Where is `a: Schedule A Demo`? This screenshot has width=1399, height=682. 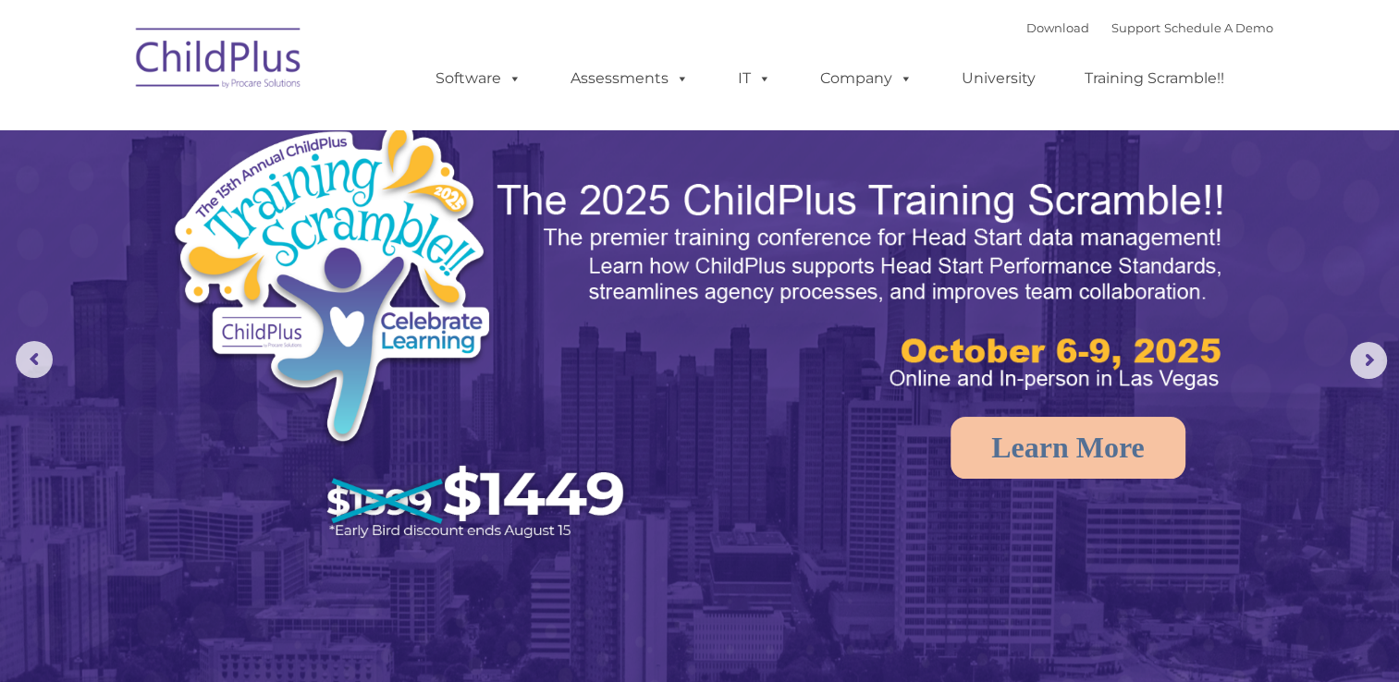 a: Schedule A Demo is located at coordinates (1218, 28).